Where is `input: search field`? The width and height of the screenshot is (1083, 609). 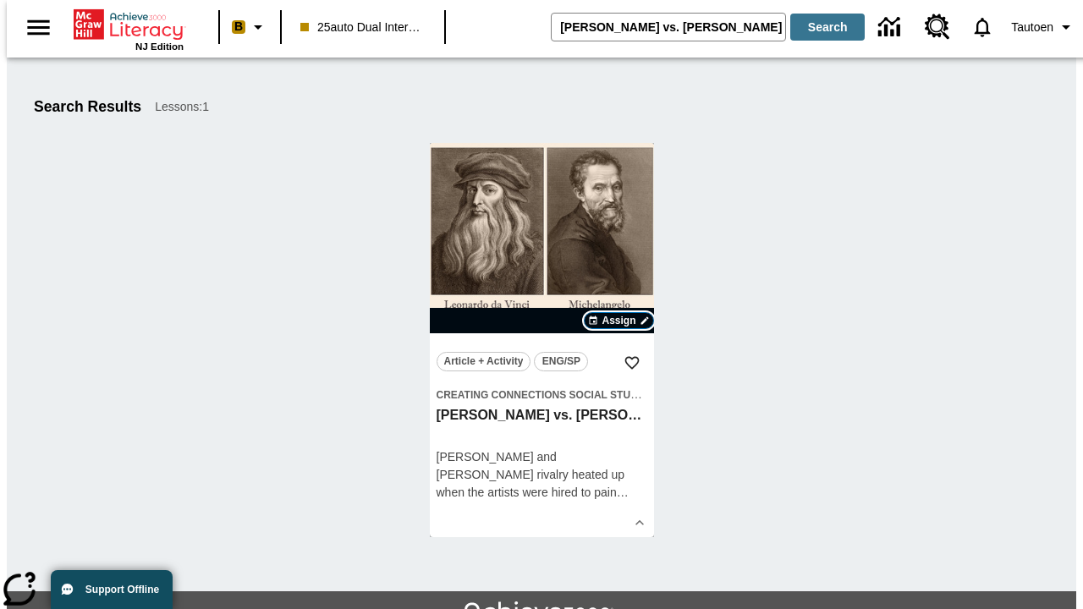 input: search field is located at coordinates (668, 27).